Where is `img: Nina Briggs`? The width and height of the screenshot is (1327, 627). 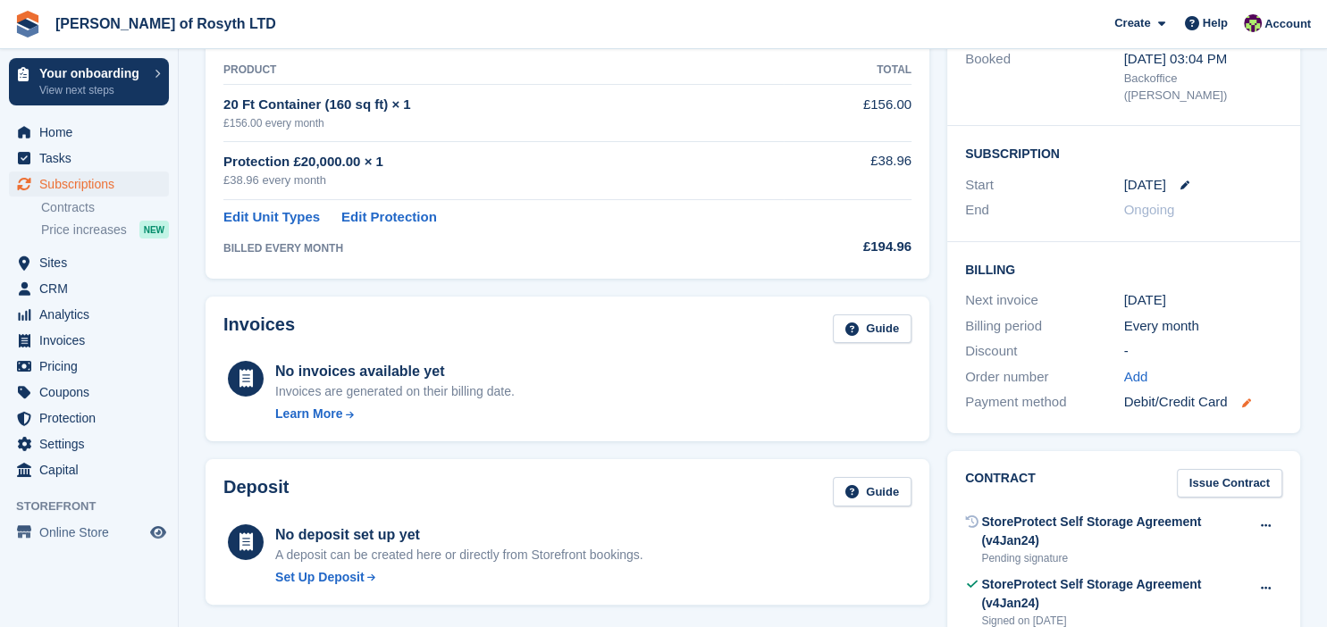 img: Nina Briggs is located at coordinates (1253, 23).